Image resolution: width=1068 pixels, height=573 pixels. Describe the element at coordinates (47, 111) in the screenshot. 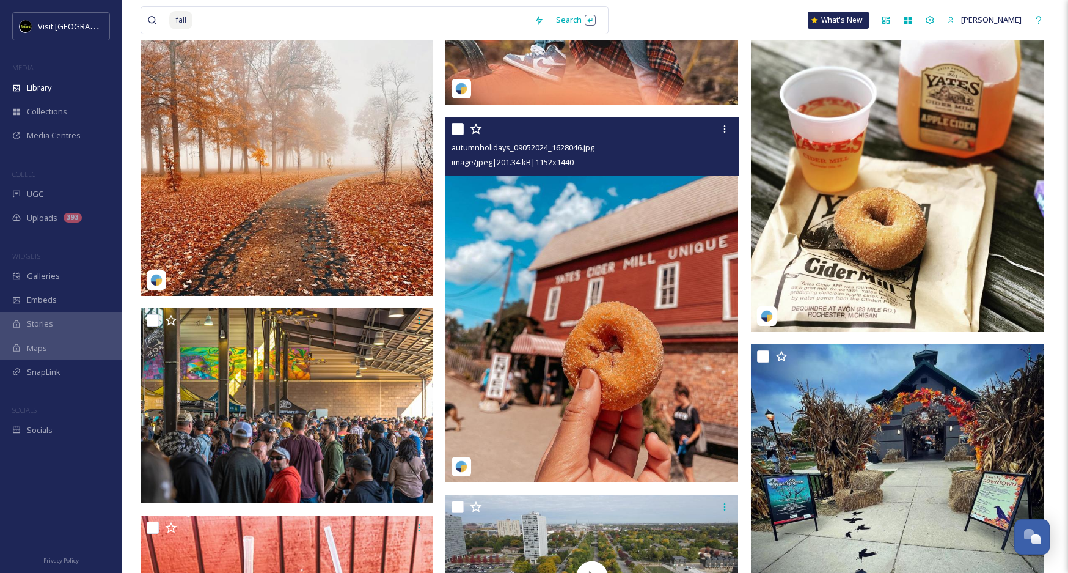

I see `span: Collections` at that location.